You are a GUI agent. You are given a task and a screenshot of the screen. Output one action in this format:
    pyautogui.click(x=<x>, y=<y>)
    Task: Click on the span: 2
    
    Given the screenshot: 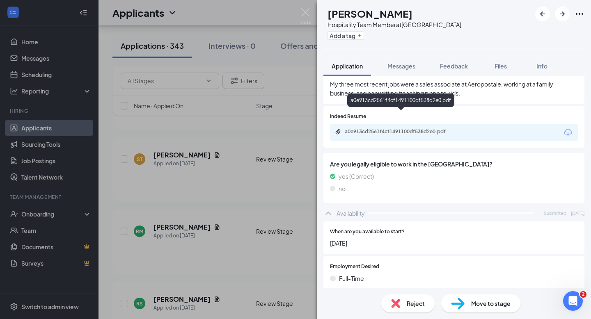 What is the action you would take?
    pyautogui.click(x=583, y=295)
    